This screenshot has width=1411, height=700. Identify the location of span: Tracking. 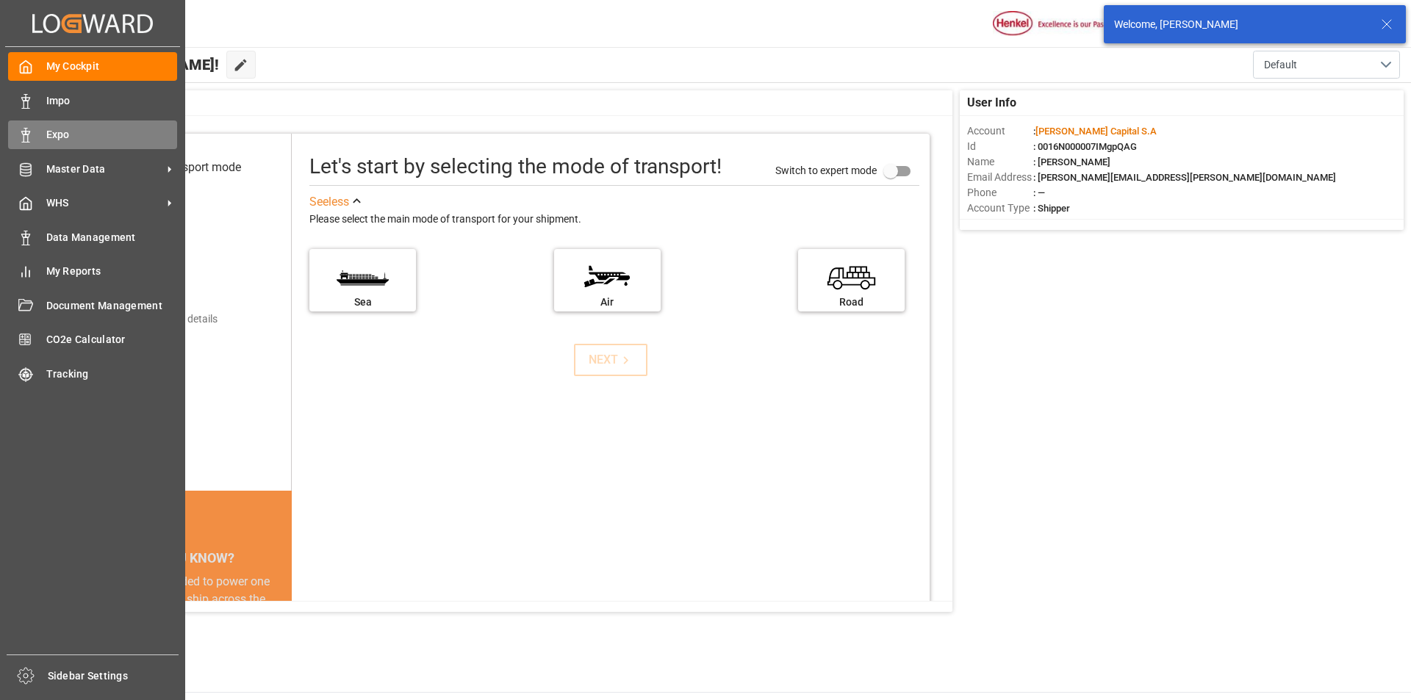
(112, 374).